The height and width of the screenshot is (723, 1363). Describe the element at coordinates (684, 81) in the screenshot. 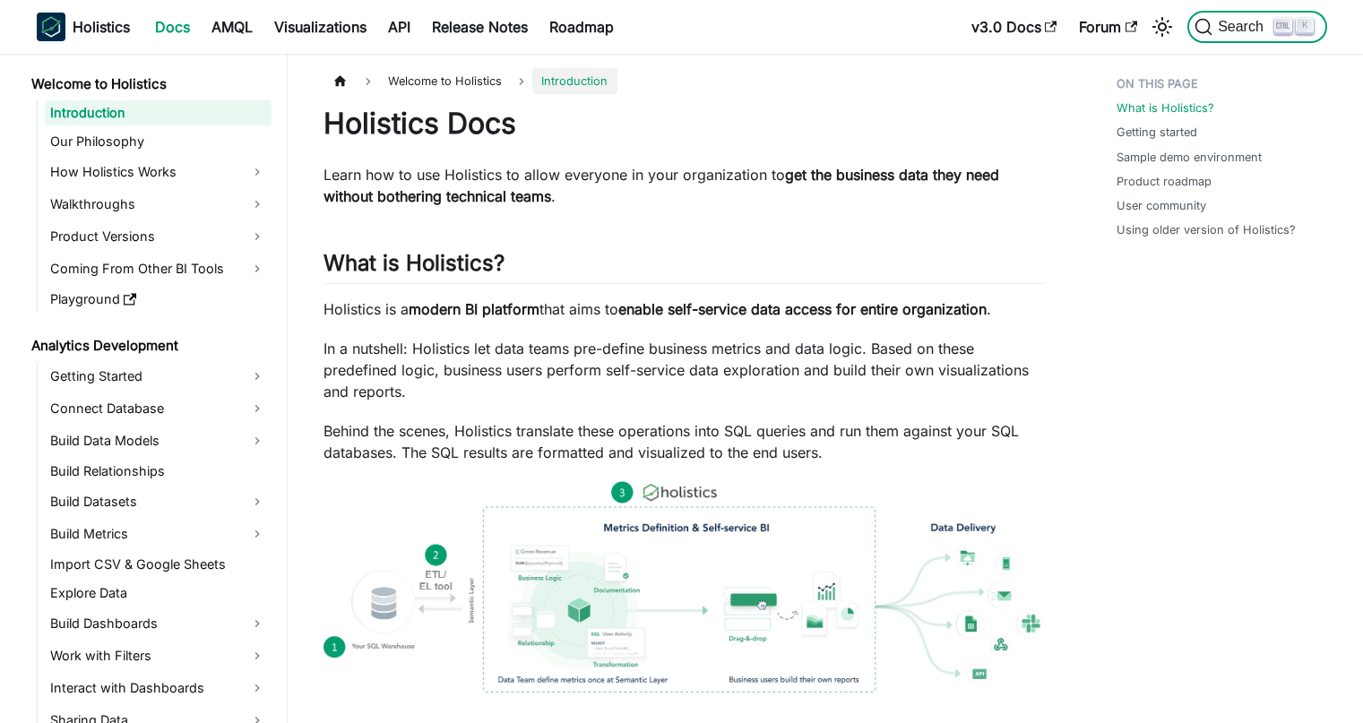

I see `nav: Breadcrumbs` at that location.